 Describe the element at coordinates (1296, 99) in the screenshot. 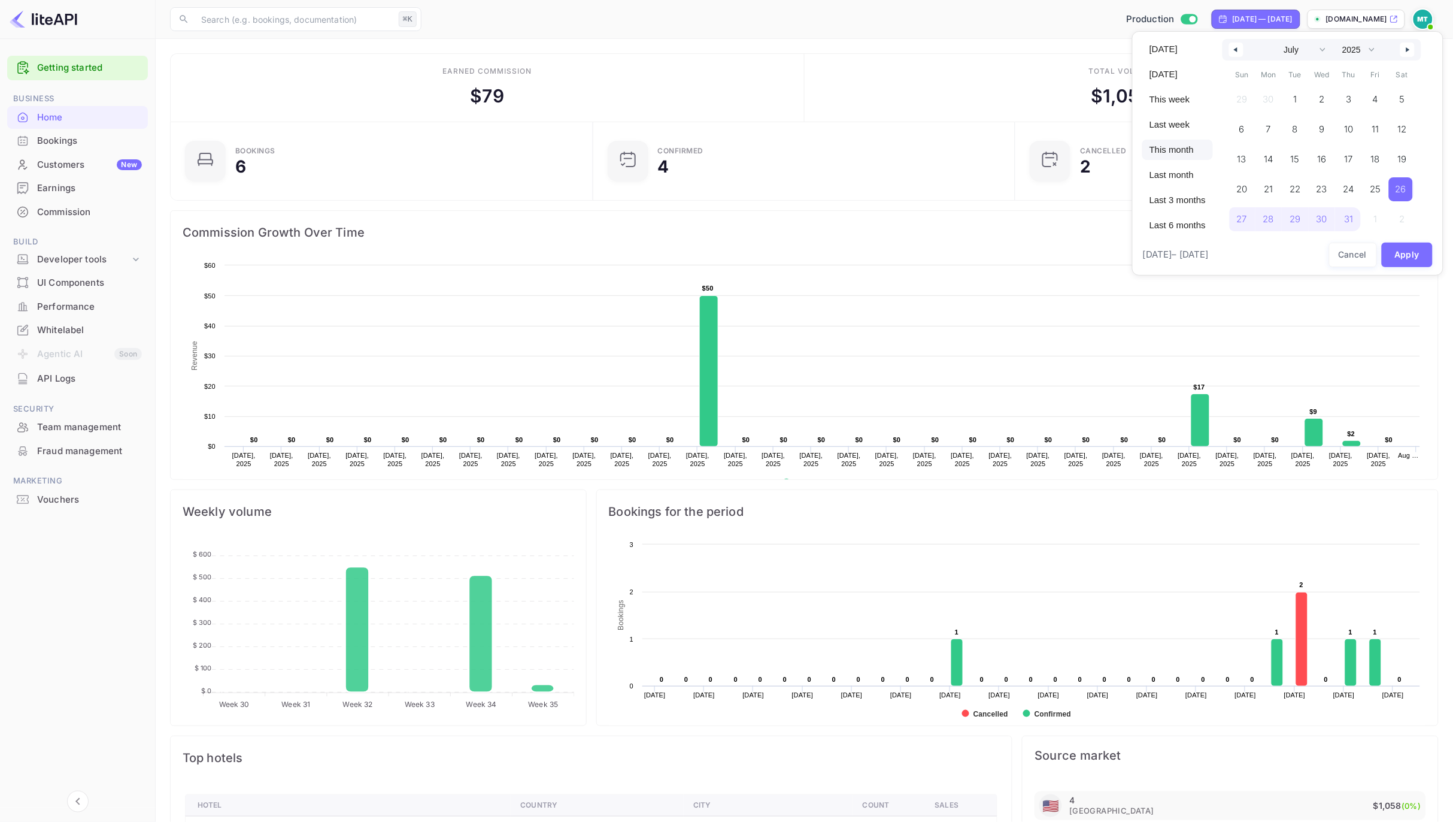

I see `span: 1` at that location.